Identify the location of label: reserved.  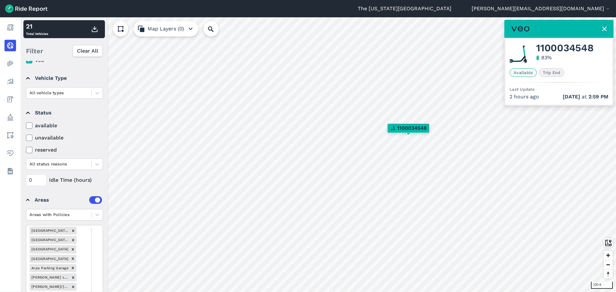
(65, 150).